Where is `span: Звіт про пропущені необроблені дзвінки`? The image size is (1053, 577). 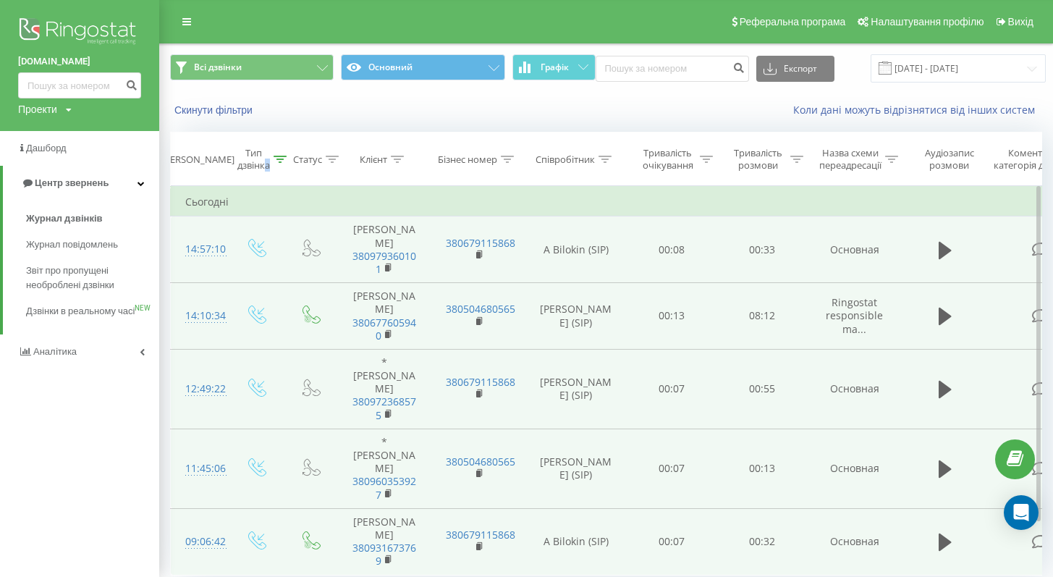 span: Звіт про пропущені необроблені дзвінки is located at coordinates (89, 278).